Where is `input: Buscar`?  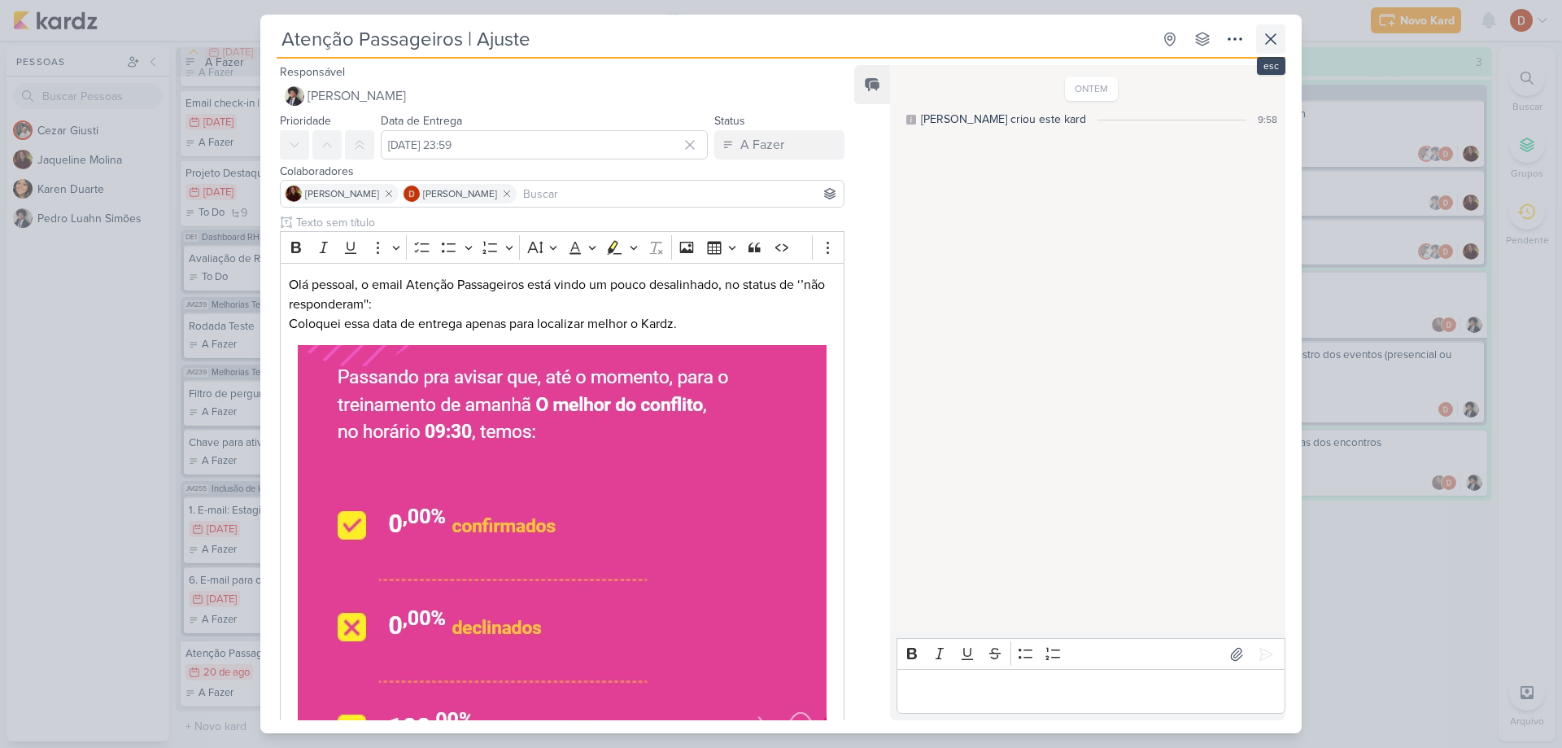
input: Buscar is located at coordinates (680, 194).